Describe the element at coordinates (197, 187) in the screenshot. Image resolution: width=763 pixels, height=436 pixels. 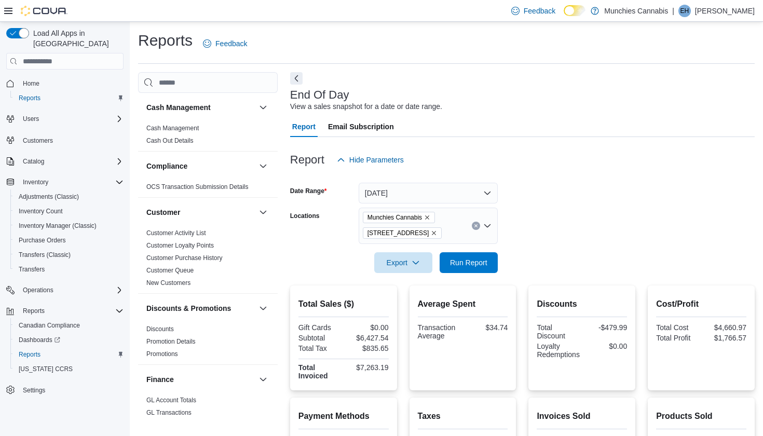
I see `a: OCS Transaction Submission Details` at that location.